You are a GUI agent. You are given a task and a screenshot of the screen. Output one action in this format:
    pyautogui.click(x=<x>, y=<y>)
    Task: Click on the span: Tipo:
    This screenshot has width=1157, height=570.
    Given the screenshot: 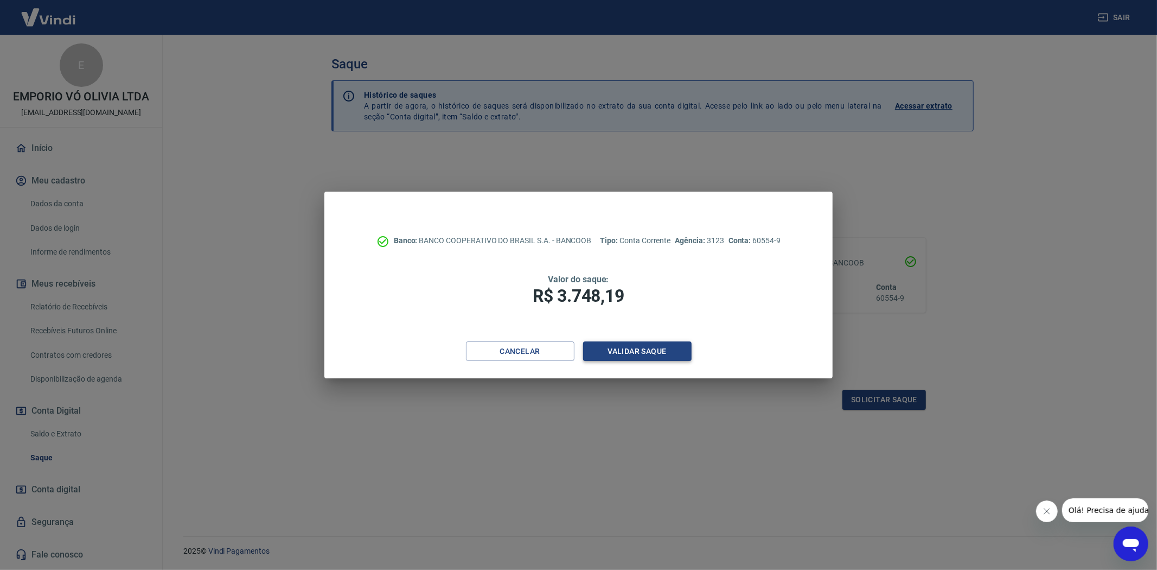 What is the action you would take?
    pyautogui.click(x=610, y=240)
    